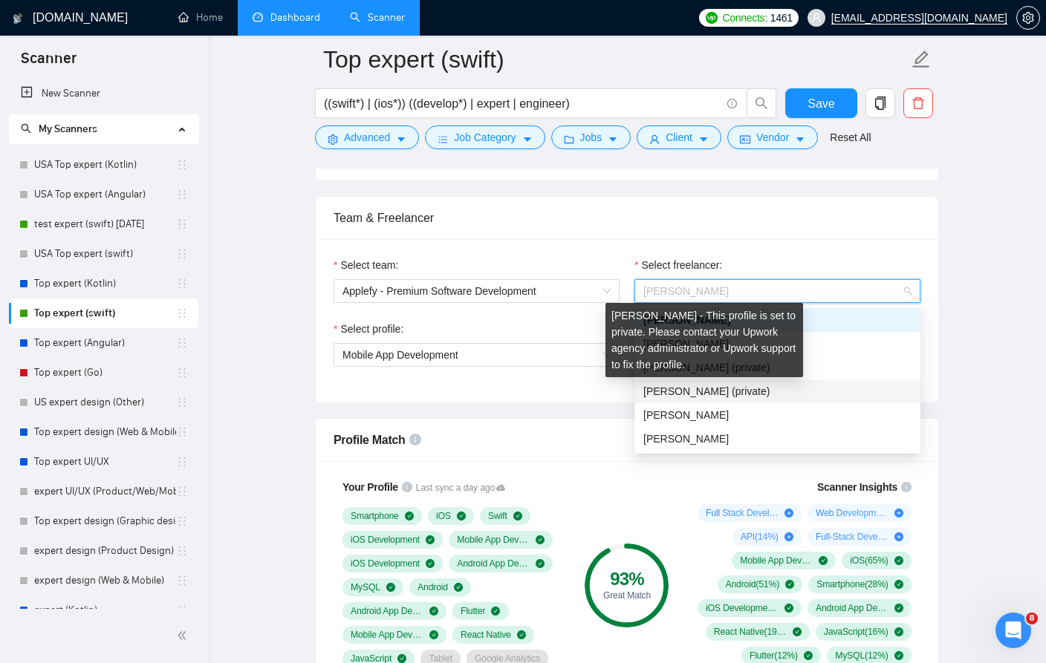 This screenshot has width=1046, height=663. What do you see at coordinates (369, 440) in the screenshot?
I see `span: Profile Match` at bounding box center [369, 440].